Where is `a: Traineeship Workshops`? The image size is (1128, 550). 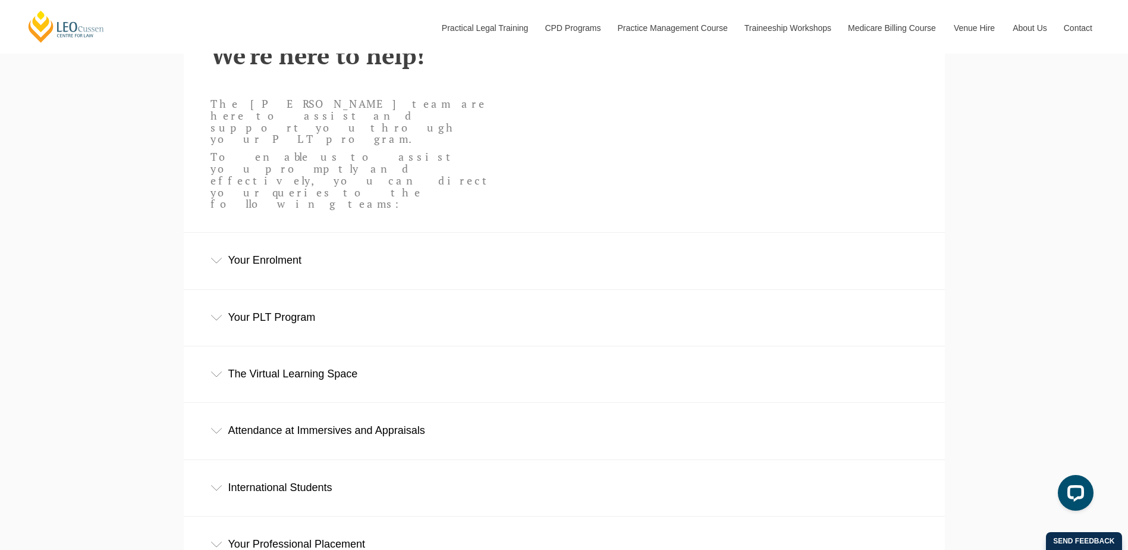 a: Traineeship Workshops is located at coordinates (787, 28).